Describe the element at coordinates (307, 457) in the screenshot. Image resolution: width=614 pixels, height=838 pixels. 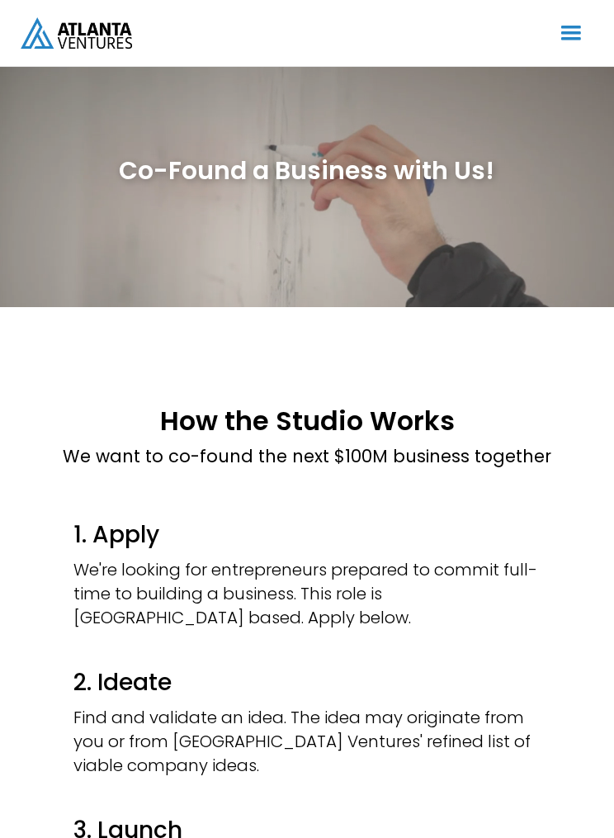
I see `p: We want to co-found the next $100M business together` at that location.